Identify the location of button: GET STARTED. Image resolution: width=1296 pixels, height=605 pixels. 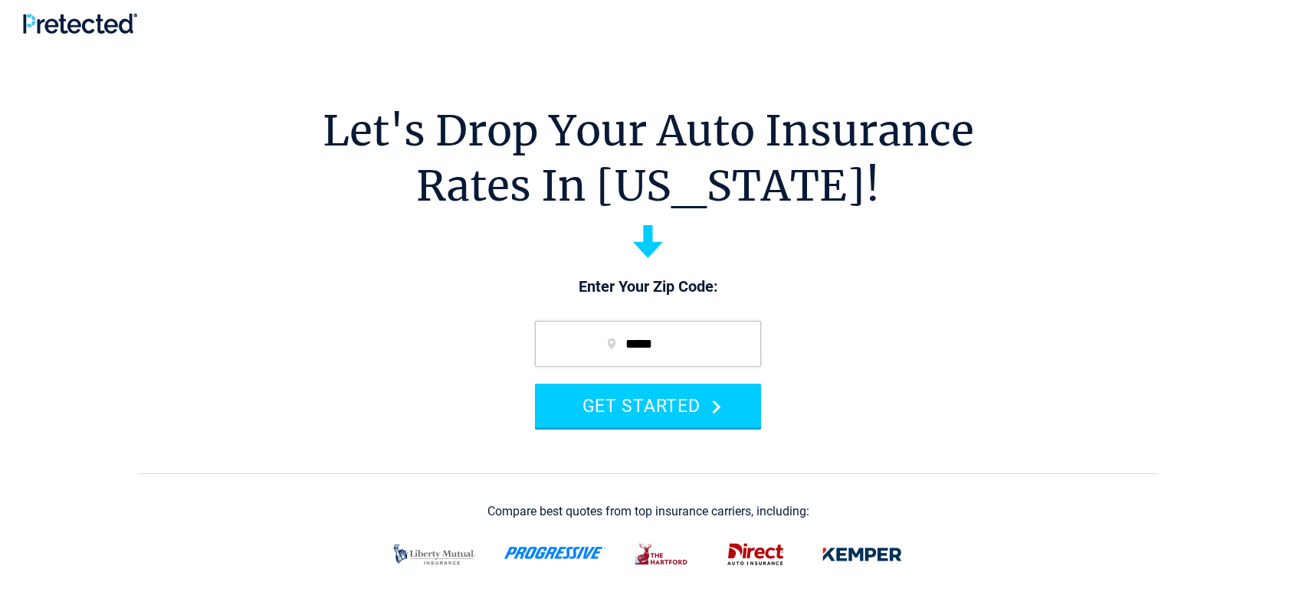
(648, 405).